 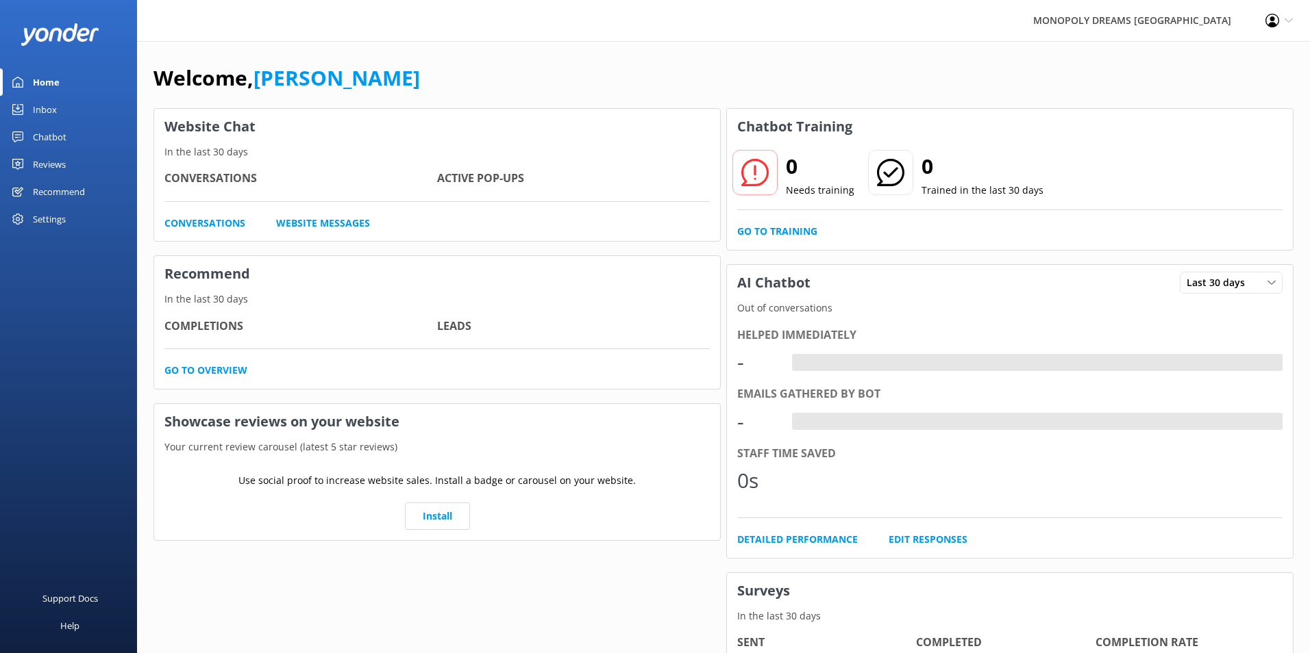 What do you see at coordinates (982, 190) in the screenshot?
I see `p: Trained in the last 30 days` at bounding box center [982, 190].